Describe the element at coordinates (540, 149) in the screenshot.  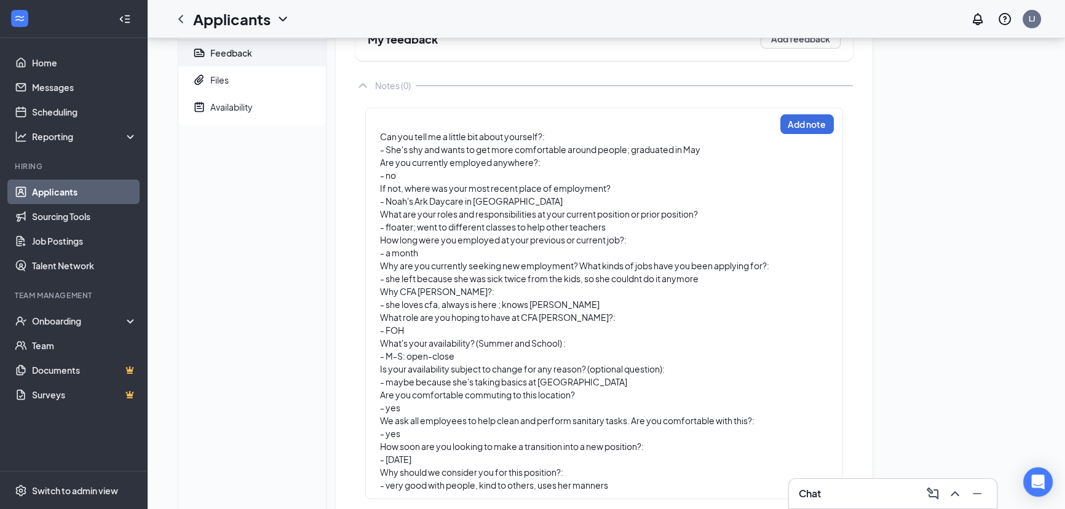
I see `span: - She's shy and wants to get more comfortable around people; graduated in May` at that location.